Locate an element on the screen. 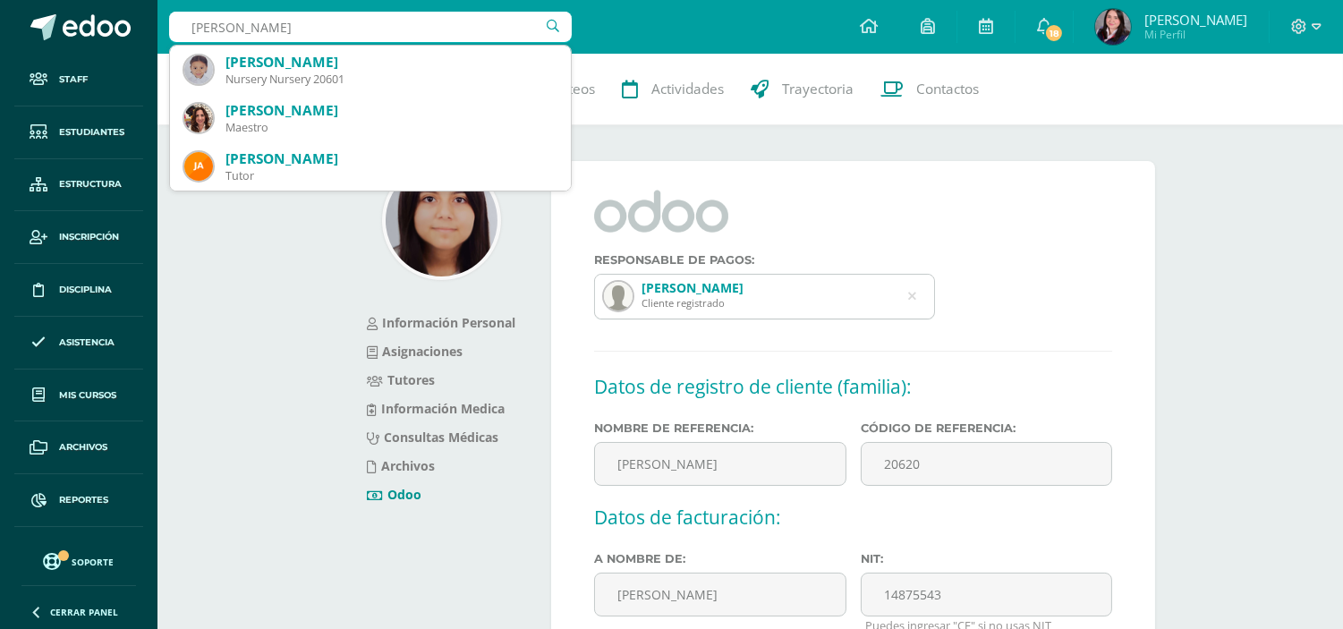 Image resolution: width=1343 pixels, height=629 pixels. img: d5e06c0e5c60f8cb8d69cae07b21a756.png is located at coordinates (1113, 27).